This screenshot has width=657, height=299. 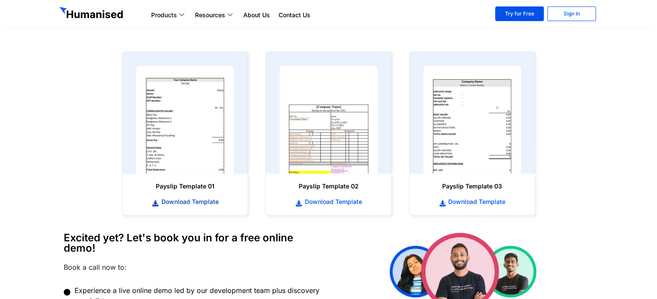 What do you see at coordinates (194, 243) in the screenshot?
I see `h3: Excited yet? Let's book you in for a free online demo!` at bounding box center [194, 243].